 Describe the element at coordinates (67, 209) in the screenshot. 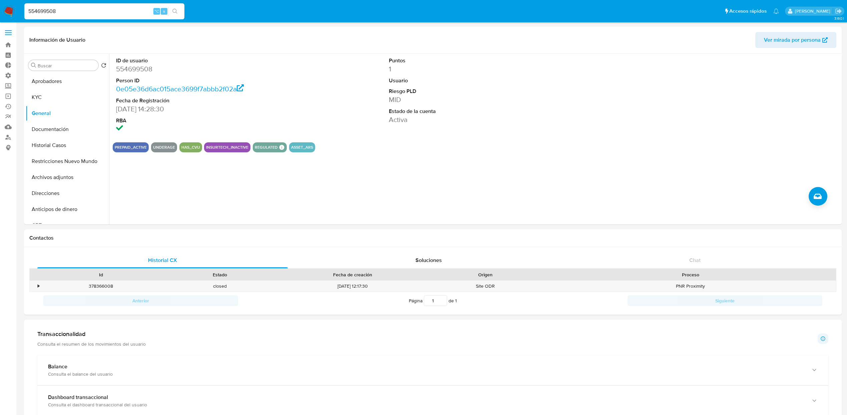

I see `button: Anticipos de dinero` at that location.